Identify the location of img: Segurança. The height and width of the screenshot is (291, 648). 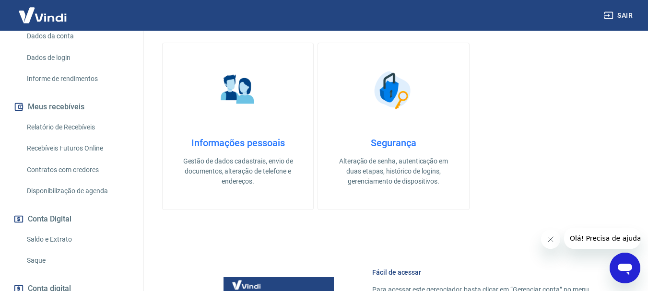
(393, 90).